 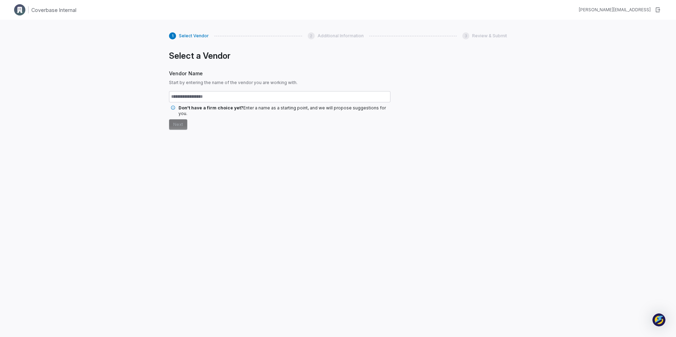 I want to click on span: Vendor Name, so click(x=280, y=73).